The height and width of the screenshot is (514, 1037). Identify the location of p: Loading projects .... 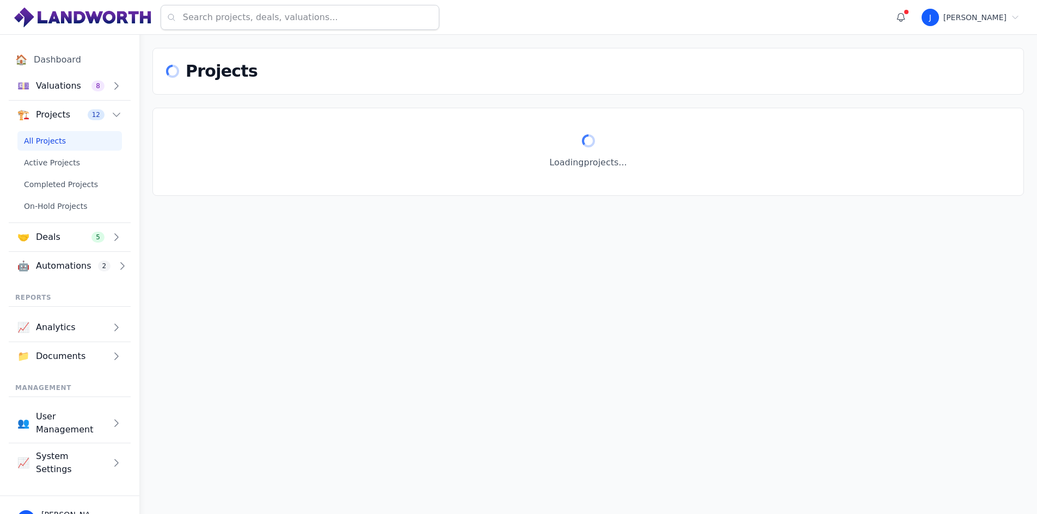
(588, 163).